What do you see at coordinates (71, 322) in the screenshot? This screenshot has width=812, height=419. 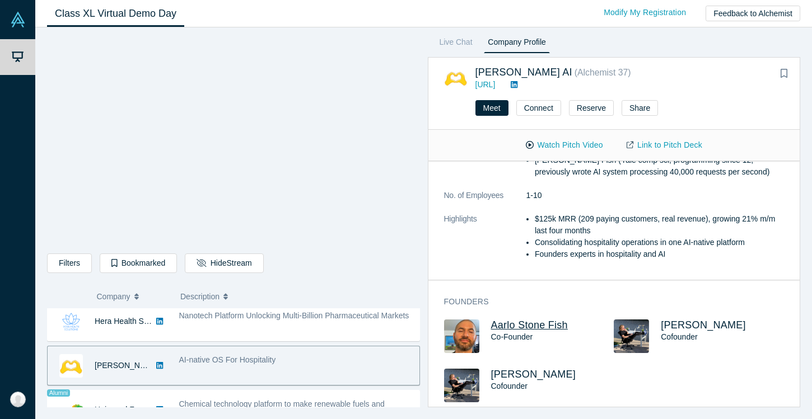 I see `img: Hera Health Solutions's Logo` at bounding box center [71, 322].